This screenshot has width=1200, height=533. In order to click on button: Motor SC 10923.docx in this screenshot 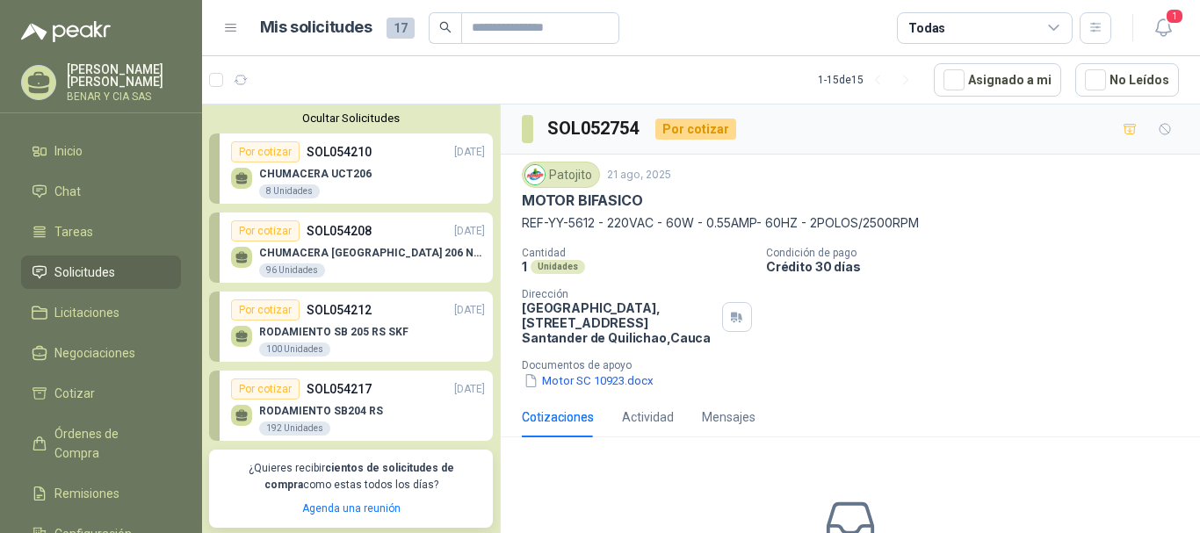, I will do `click(589, 380)`.